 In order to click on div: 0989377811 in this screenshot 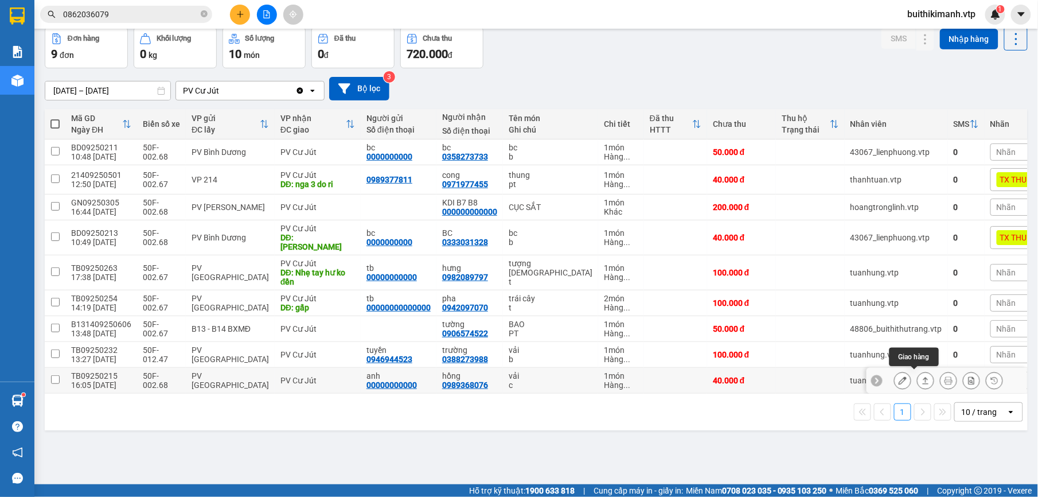, I will do `click(389, 179)`.